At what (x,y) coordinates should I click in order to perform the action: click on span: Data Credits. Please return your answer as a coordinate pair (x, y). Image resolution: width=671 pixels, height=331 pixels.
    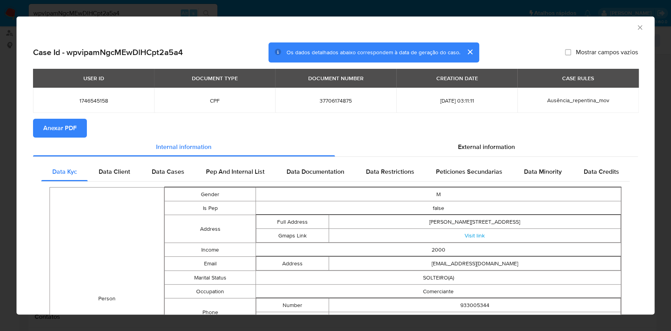
    Looking at the image, I should click on (601, 171).